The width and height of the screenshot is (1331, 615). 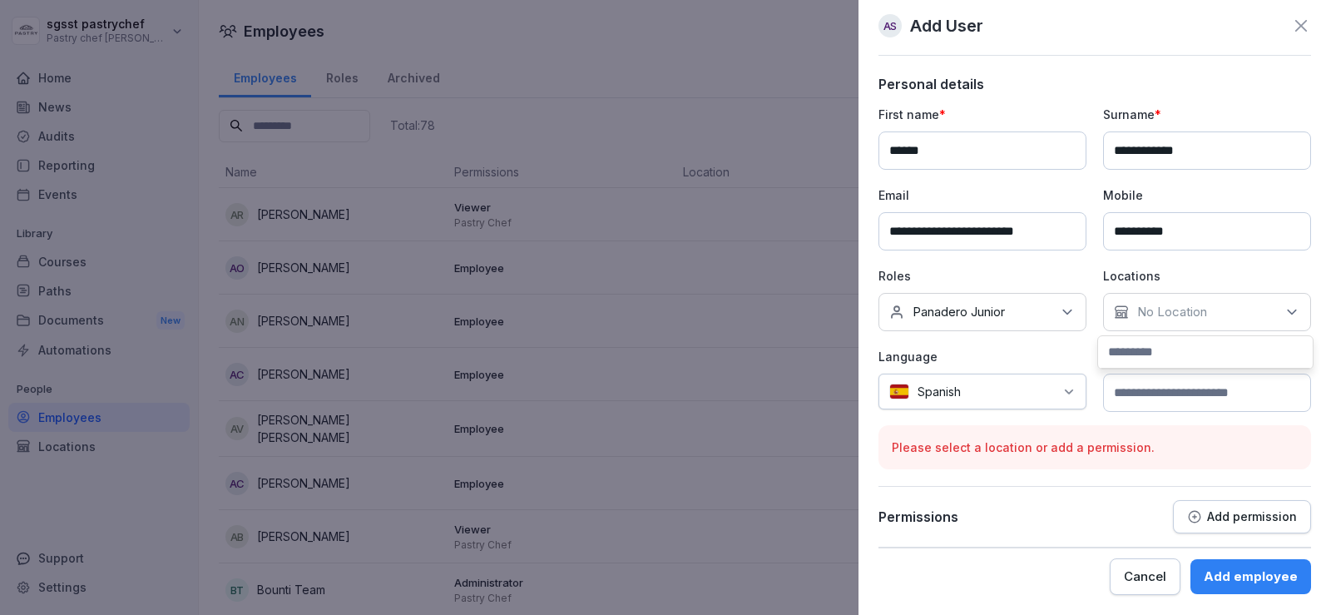 I want to click on div: Cancel, so click(x=1144, y=576).